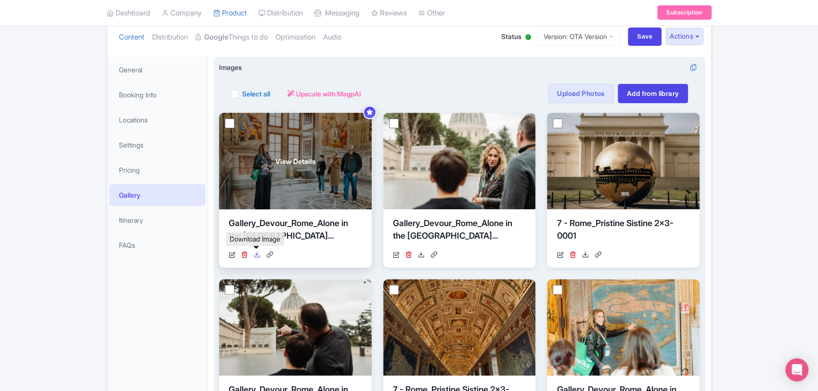 This screenshot has width=818, height=391. Describe the element at coordinates (216, 37) in the screenshot. I see `strong: Google` at that location.